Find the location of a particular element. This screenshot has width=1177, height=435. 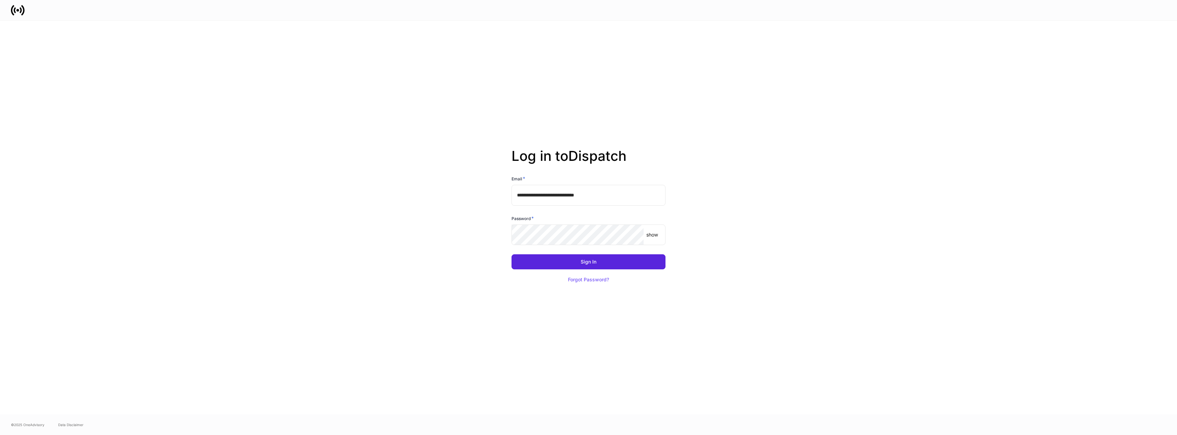

a: Data Disclaimer is located at coordinates (71, 424).